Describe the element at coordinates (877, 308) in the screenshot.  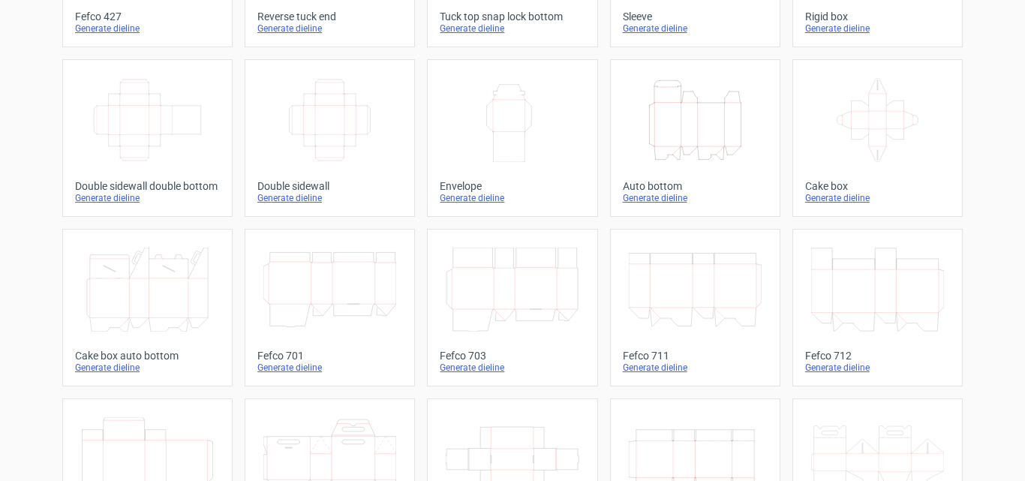
I see `a: Fefco 712Generate dieline` at that location.